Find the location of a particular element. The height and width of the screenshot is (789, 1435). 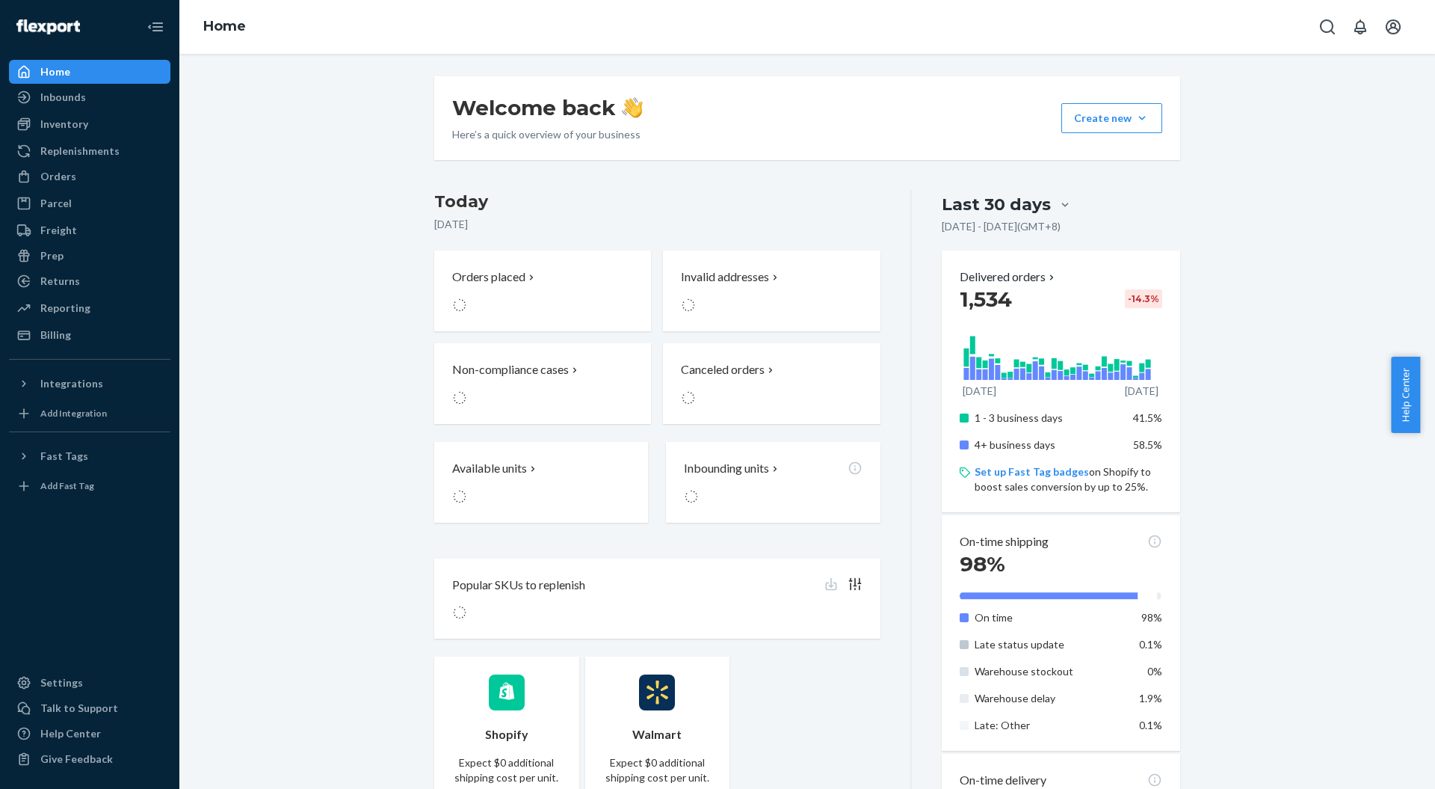

span: 1.9% is located at coordinates (1150, 697).